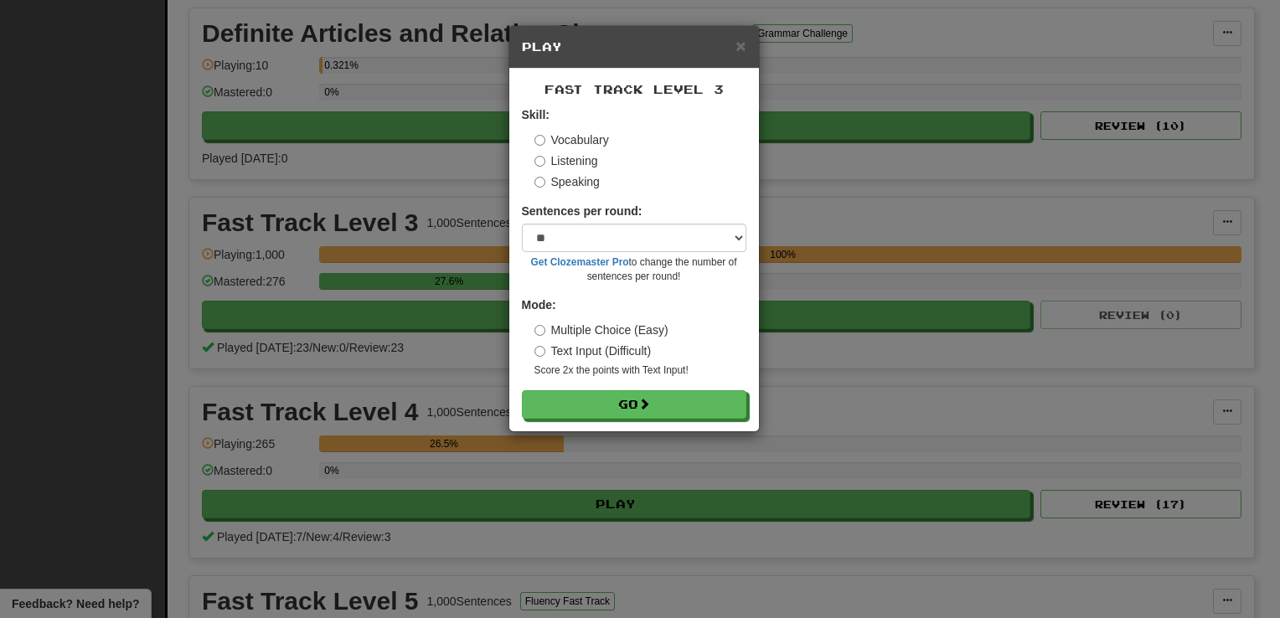 The width and height of the screenshot is (1280, 618). What do you see at coordinates (566, 161) in the screenshot?
I see `label: Listening` at bounding box center [566, 161].